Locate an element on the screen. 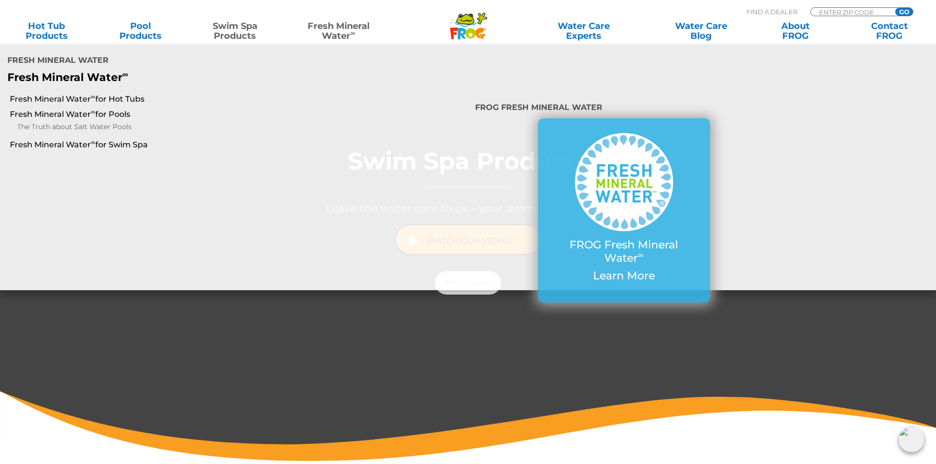 The image size is (936, 464). a: Fresh Mineral Water∞for Pools is located at coordinates (161, 114).